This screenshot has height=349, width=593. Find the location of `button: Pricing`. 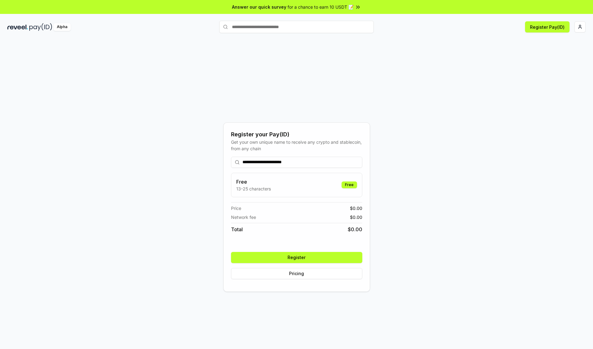

button: Pricing is located at coordinates (297, 273).